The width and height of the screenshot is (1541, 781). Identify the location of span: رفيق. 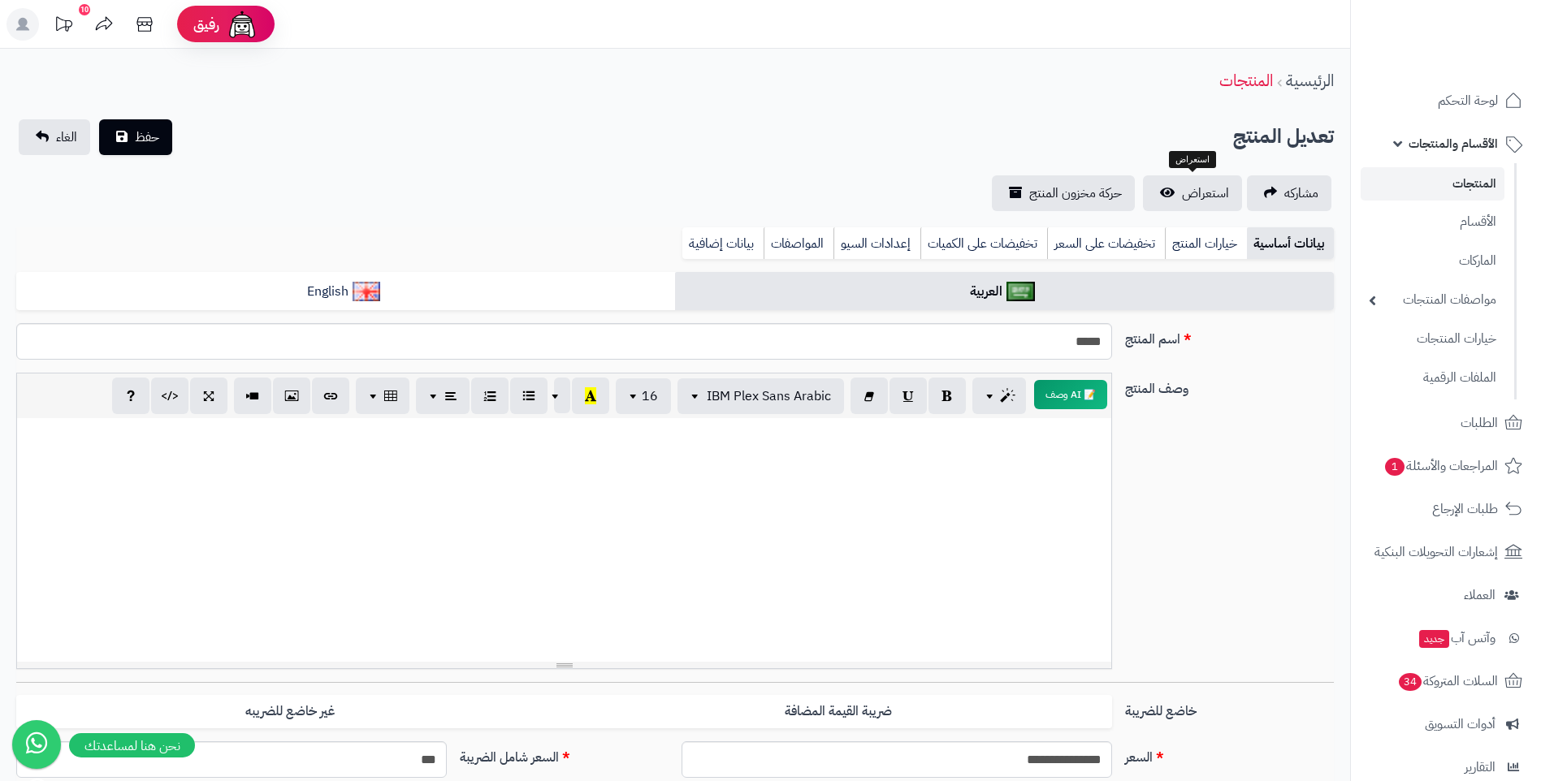
(206, 24).